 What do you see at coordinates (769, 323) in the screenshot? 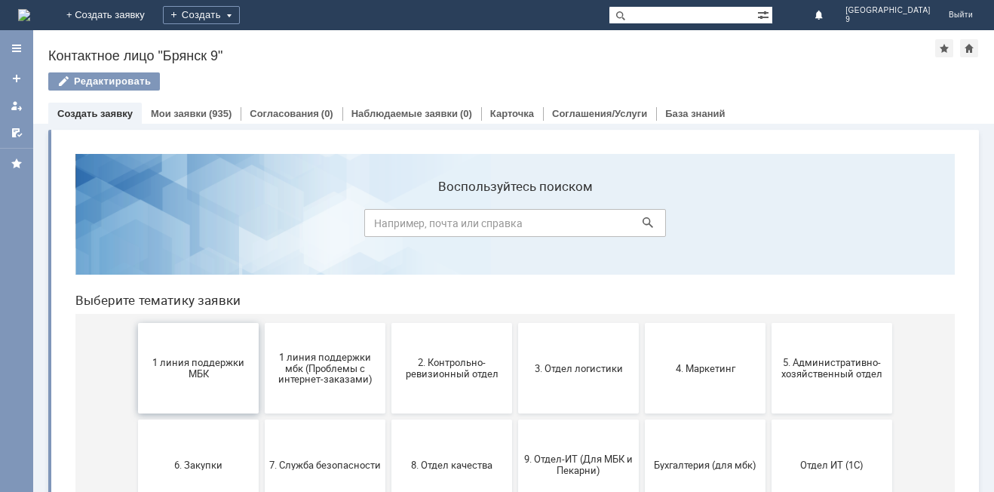
I see `button: Отдел ИТ (1С)` at bounding box center [769, 323].